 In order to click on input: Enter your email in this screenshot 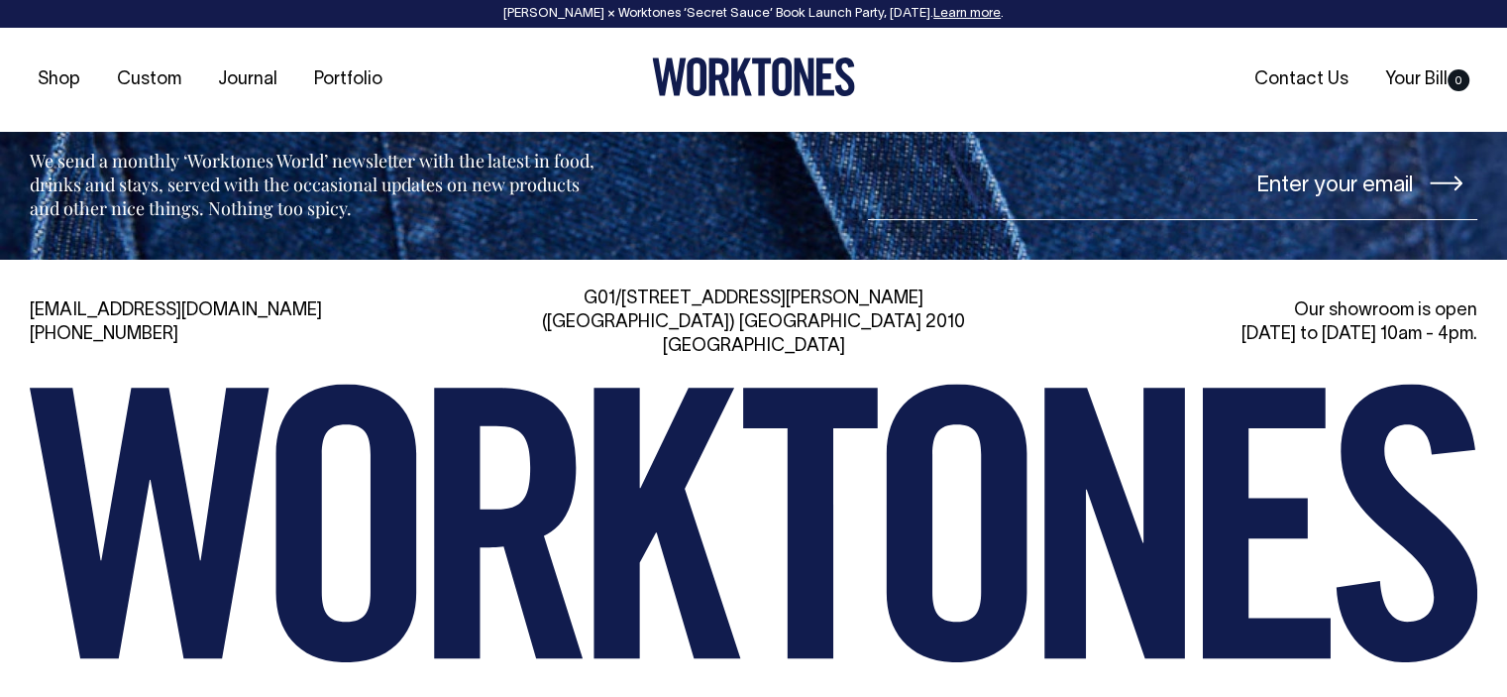, I will do `click(1172, 182)`.